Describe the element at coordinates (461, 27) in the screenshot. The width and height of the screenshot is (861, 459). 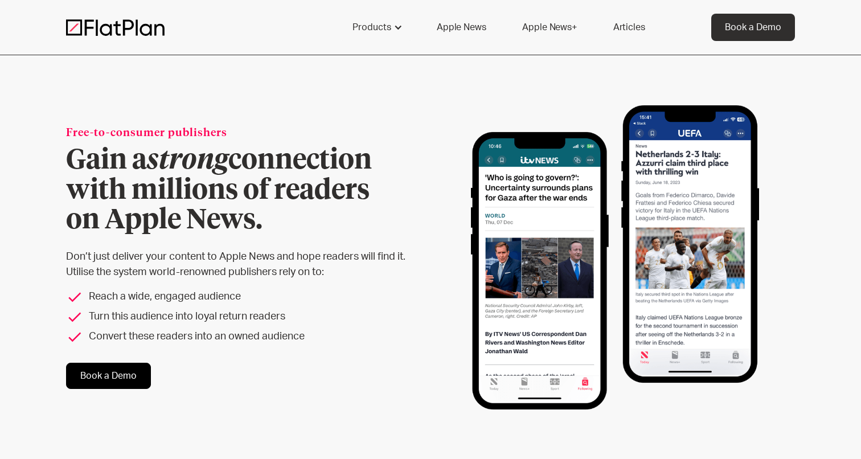
I see `a: Apple News` at that location.